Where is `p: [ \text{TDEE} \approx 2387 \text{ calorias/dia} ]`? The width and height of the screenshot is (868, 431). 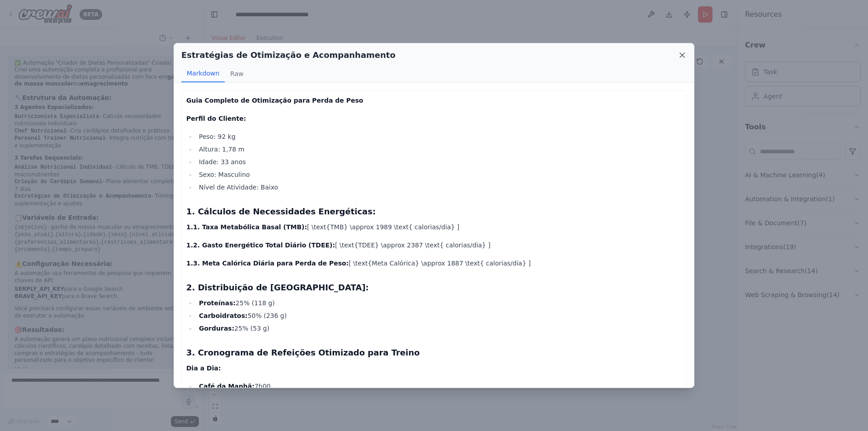
p: [ \text{TDEE} \approx 2387 \text{ calorias/dia} ] is located at coordinates (434, 245).